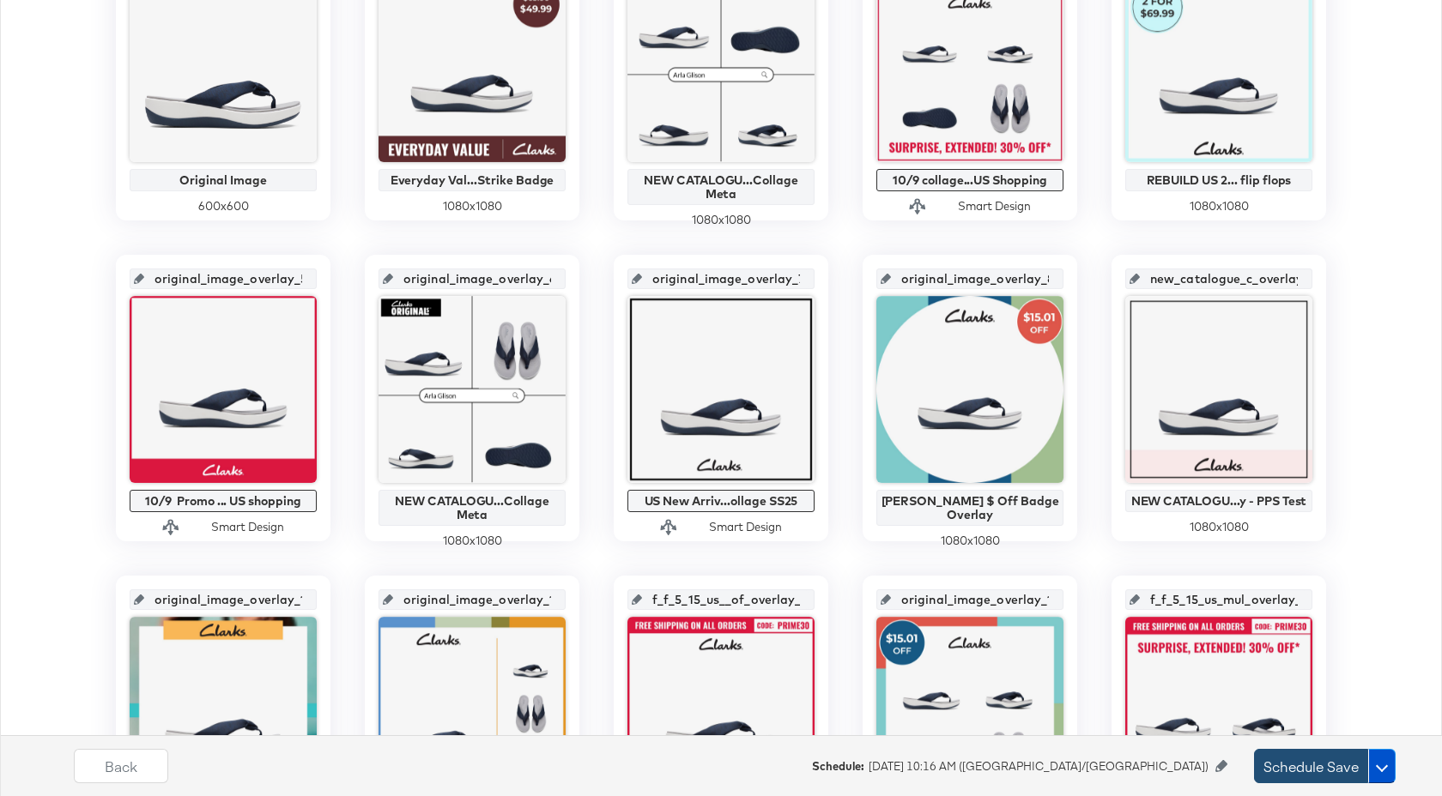  I want to click on div: Everyday Val...Strike Badge, so click(472, 180).